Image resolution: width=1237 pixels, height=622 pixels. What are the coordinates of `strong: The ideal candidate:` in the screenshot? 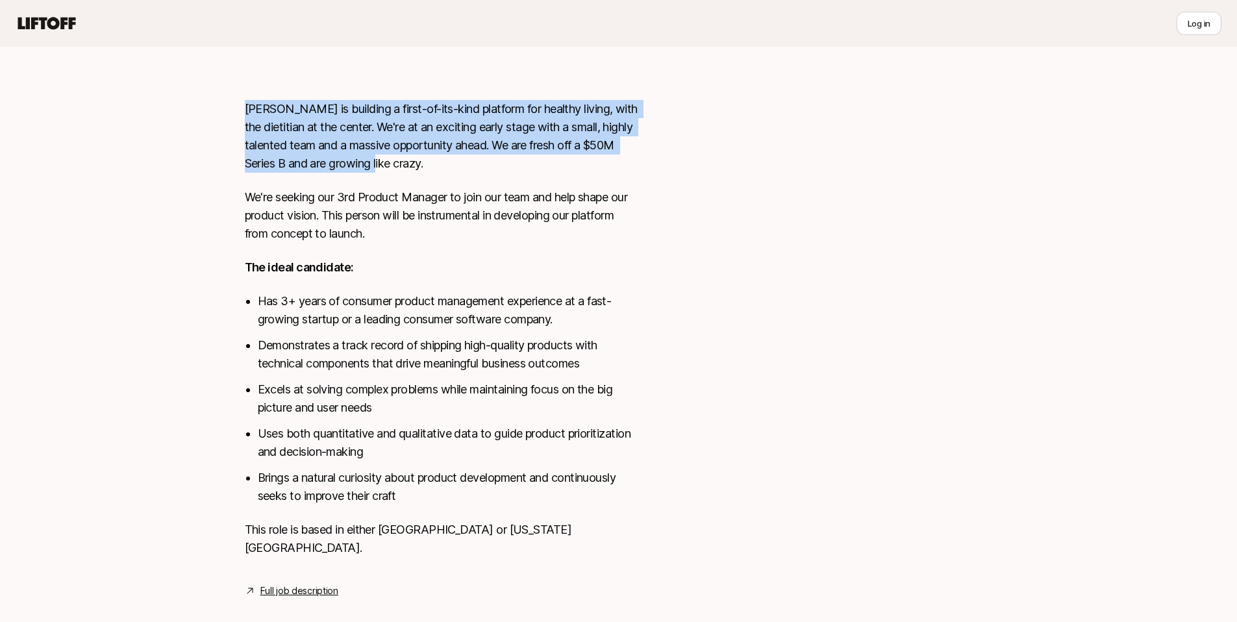 It's located at (299, 267).